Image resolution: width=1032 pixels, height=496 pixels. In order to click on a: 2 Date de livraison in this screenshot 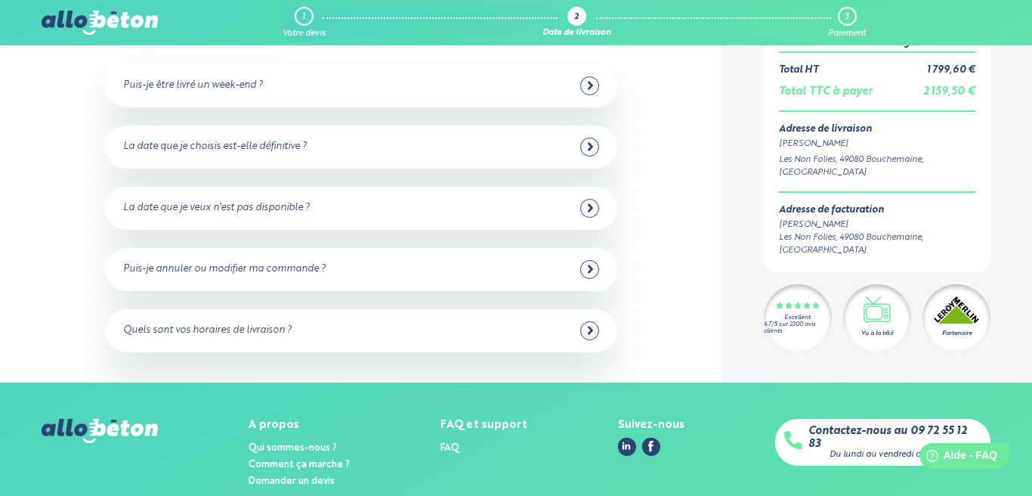, I will do `click(576, 23)`.